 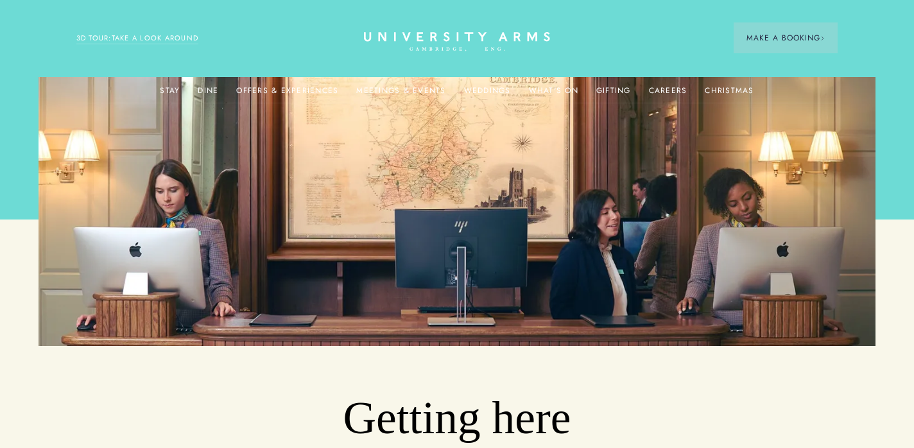 What do you see at coordinates (785, 38) in the screenshot?
I see `span: Make a Booking` at bounding box center [785, 38].